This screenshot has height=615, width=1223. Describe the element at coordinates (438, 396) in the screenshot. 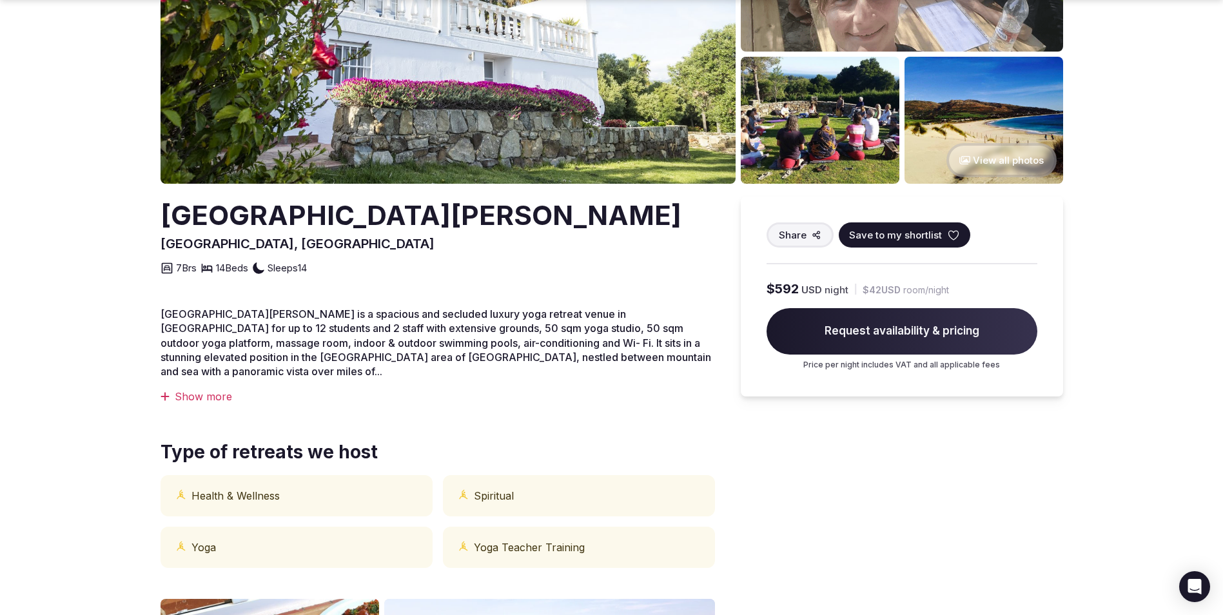

I see `div: Show more` at that location.